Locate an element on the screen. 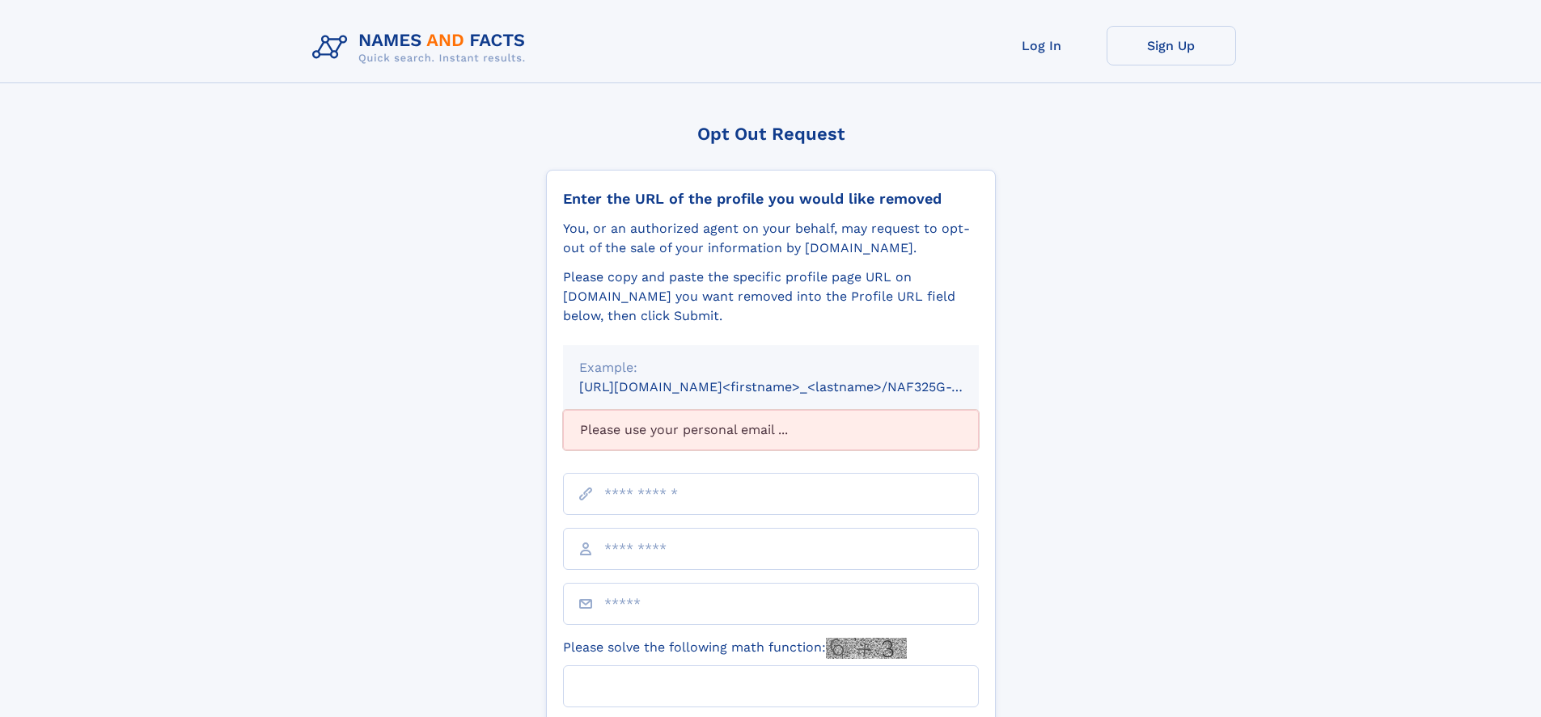  img: Logo Names and Facts is located at coordinates (422, 48).